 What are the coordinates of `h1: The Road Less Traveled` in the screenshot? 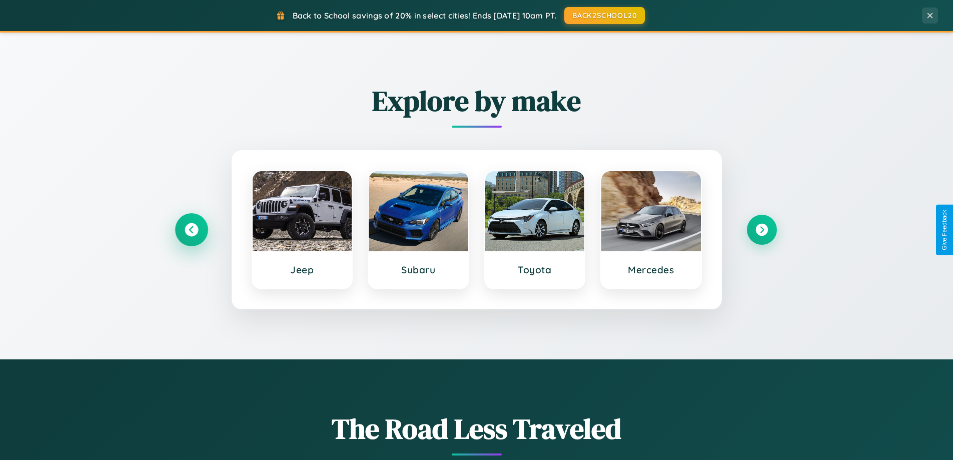 It's located at (477, 428).